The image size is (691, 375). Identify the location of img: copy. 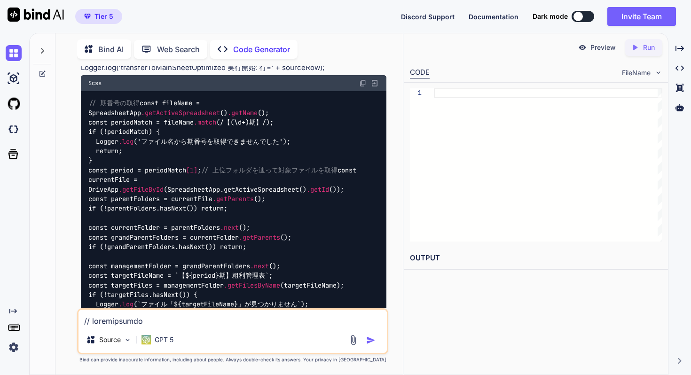
(363, 83).